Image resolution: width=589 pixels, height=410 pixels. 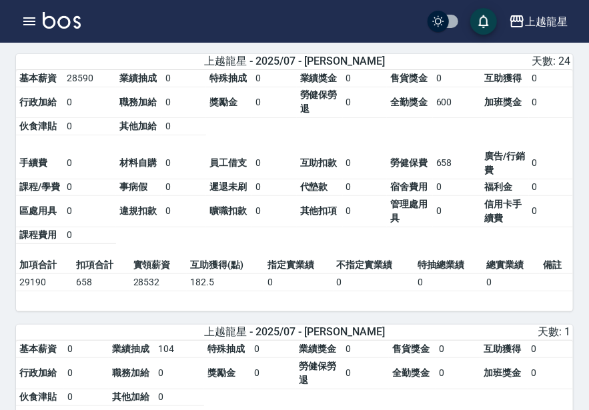 What do you see at coordinates (457, 102) in the screenshot?
I see `td: 600` at bounding box center [457, 102].